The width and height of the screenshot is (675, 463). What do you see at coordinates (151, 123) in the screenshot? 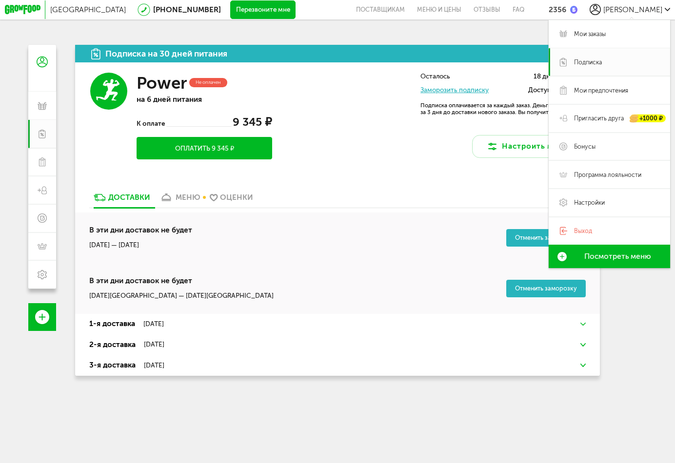
I see `span: К оплате` at bounding box center [151, 123].